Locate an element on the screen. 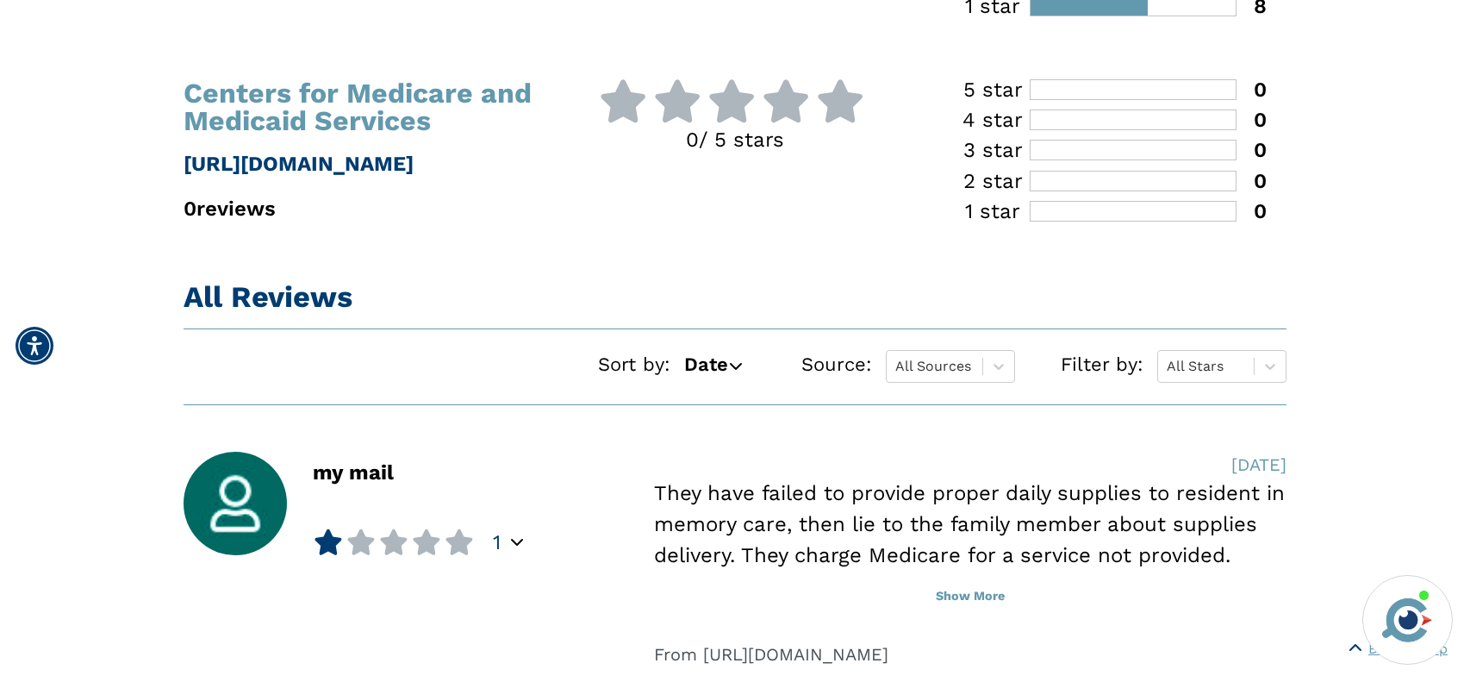 The image size is (1470, 682). div: 4 star is located at coordinates (993, 120).